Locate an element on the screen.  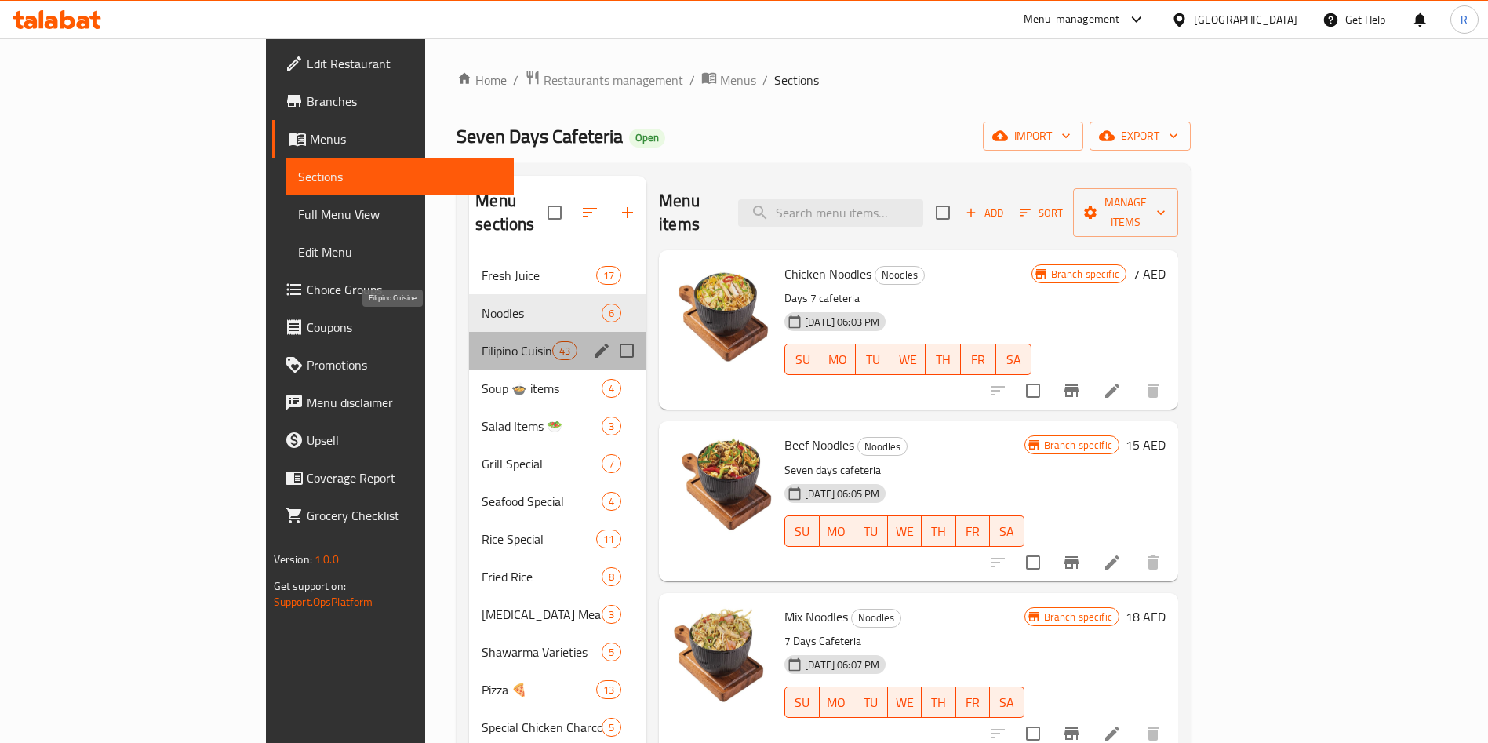
span: Seafood Special is located at coordinates (541, 501).